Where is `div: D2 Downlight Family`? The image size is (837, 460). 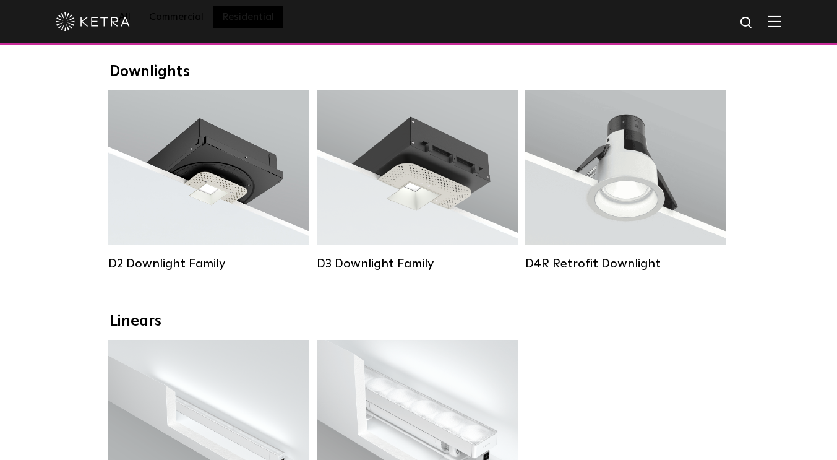
div: D2 Downlight Family is located at coordinates (209, 264).